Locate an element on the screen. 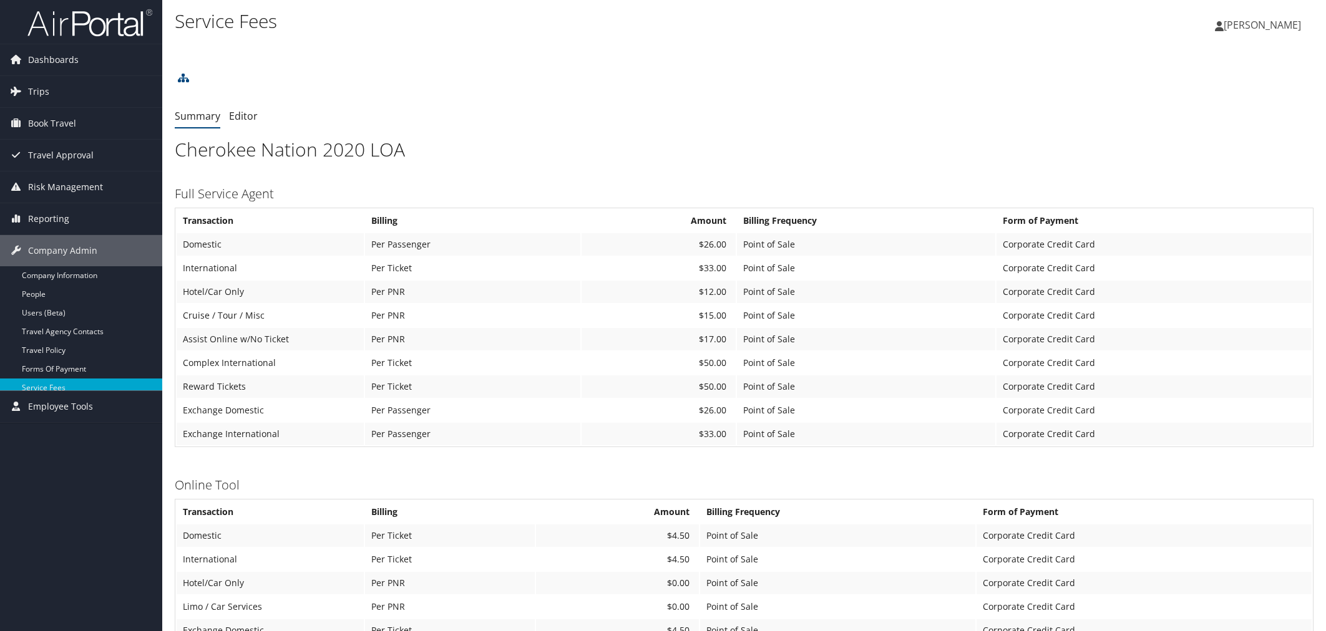  img: airportal-logo.png is located at coordinates (90, 22).